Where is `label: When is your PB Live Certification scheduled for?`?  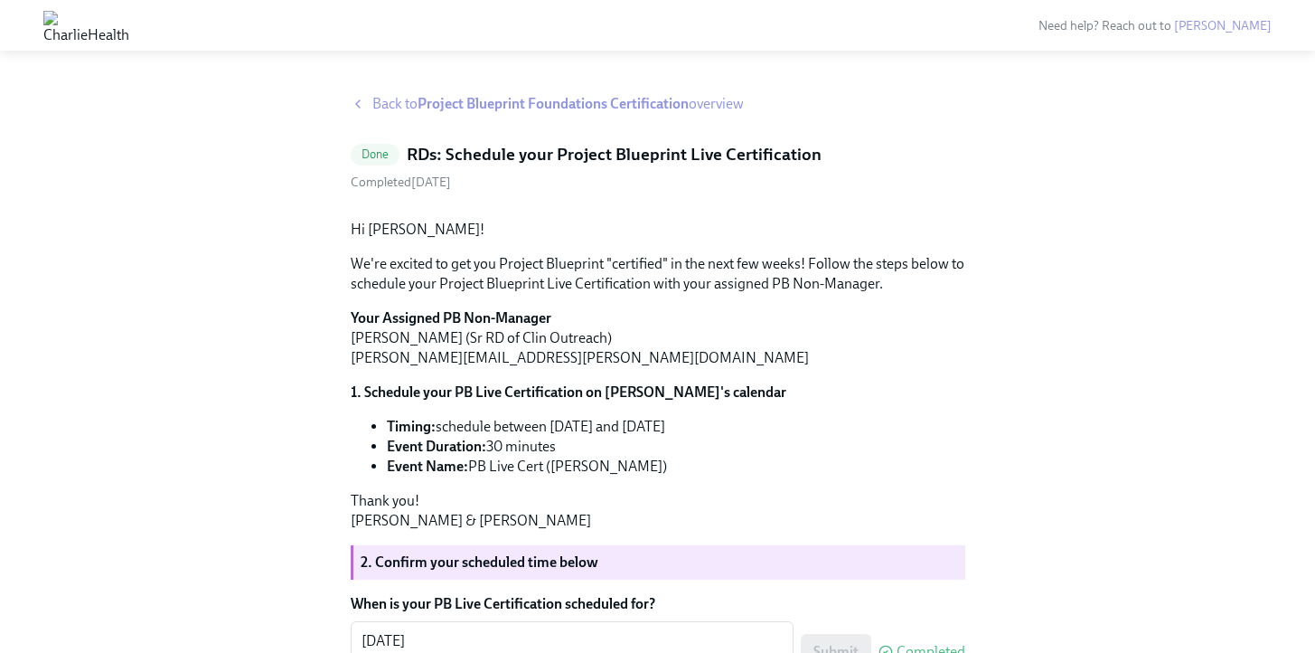
label: When is your PB Live Certification scheduled for? is located at coordinates (658, 604).